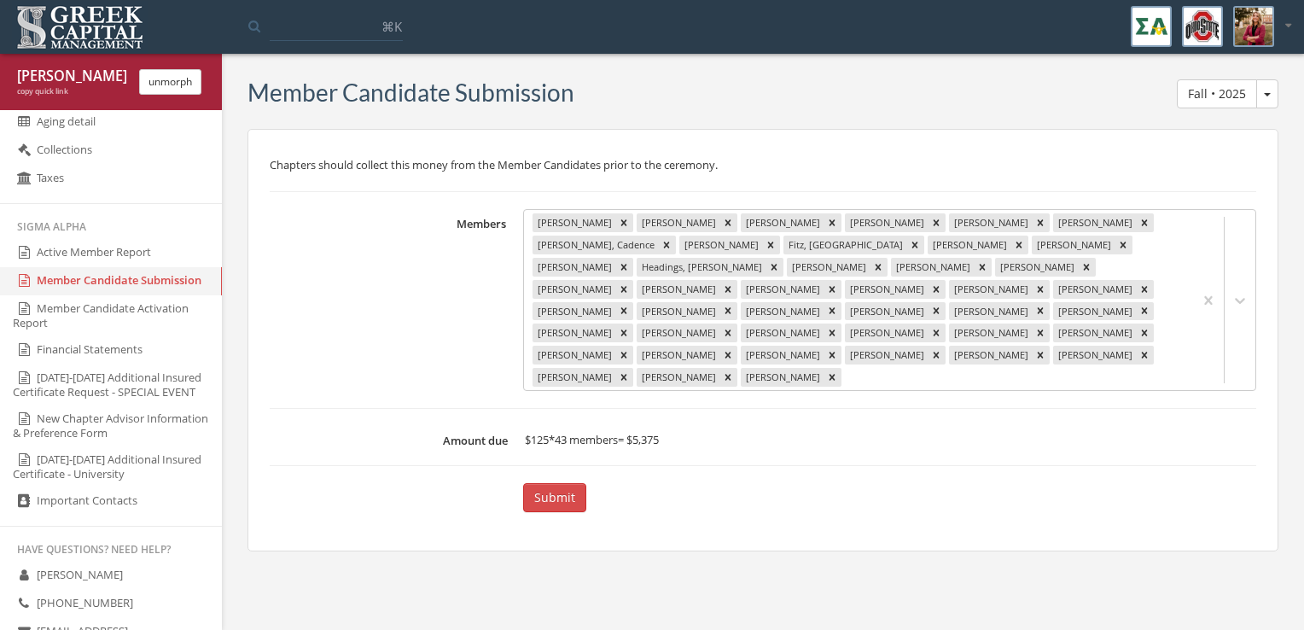  What do you see at coordinates (1040, 223) in the screenshot?
I see `div: Remove Camarano, Alexia` at bounding box center [1040, 223].